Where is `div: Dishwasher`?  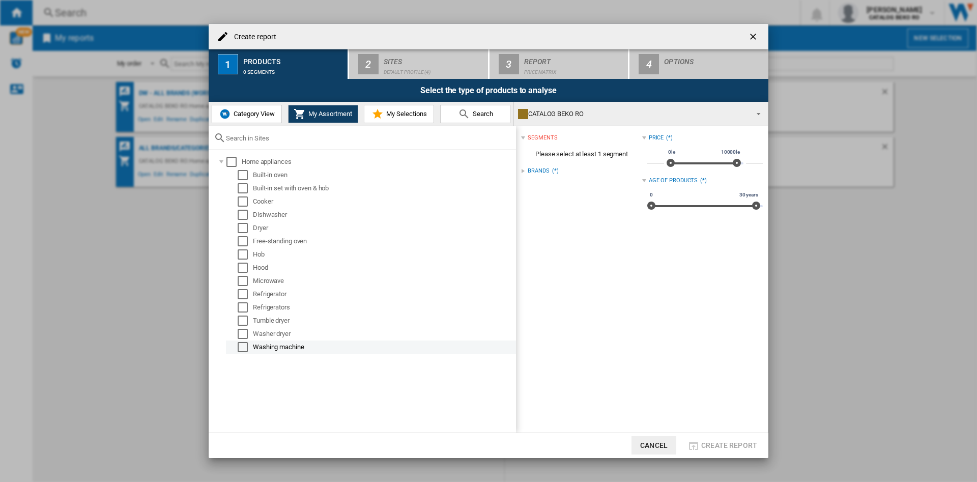 div: Dishwasher is located at coordinates (384, 215).